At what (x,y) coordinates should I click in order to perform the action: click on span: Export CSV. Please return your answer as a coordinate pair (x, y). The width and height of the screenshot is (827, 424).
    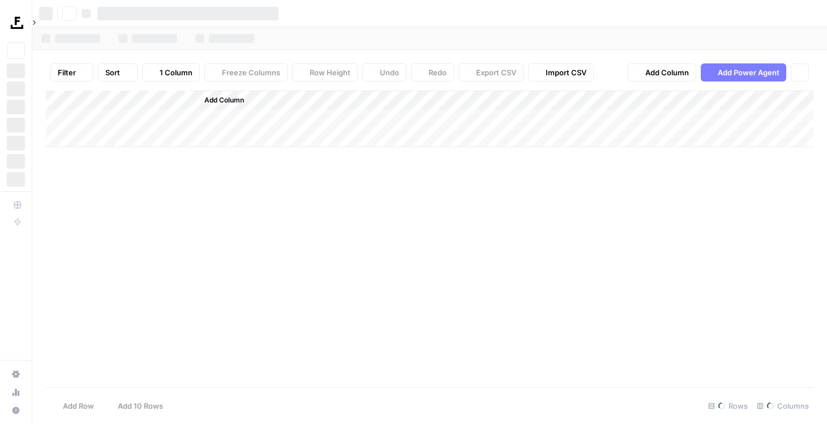
    Looking at the image, I should click on (496, 72).